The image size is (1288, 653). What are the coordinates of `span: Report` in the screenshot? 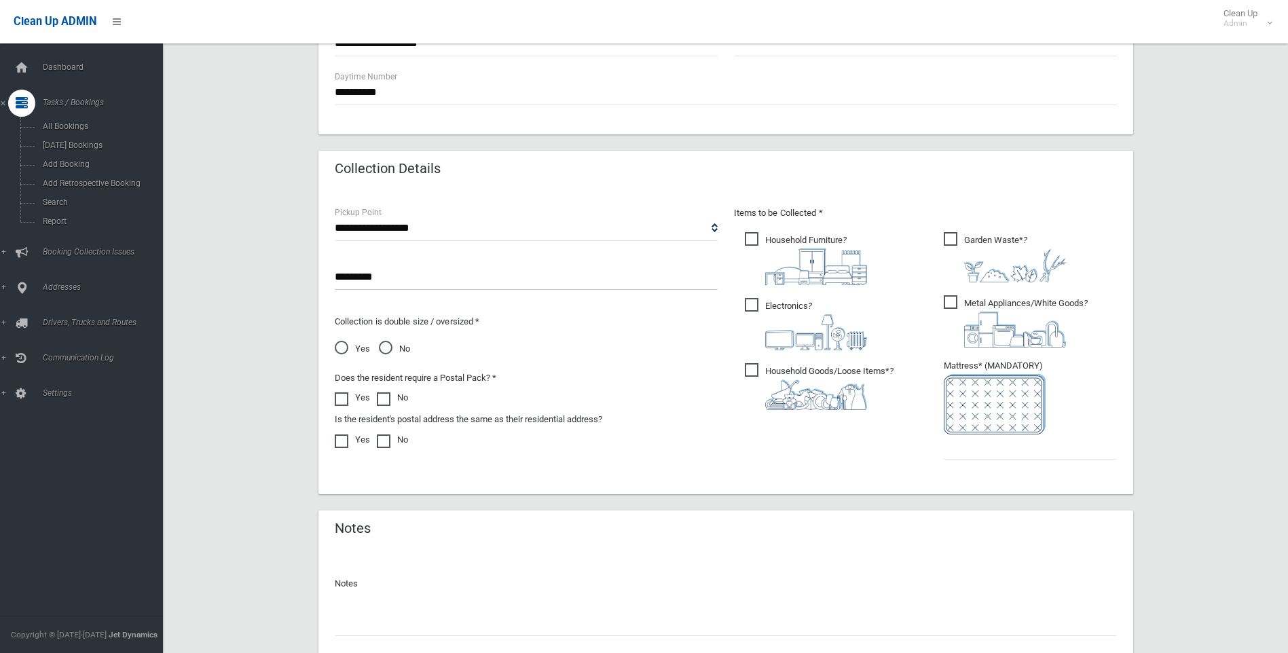 It's located at (100, 221).